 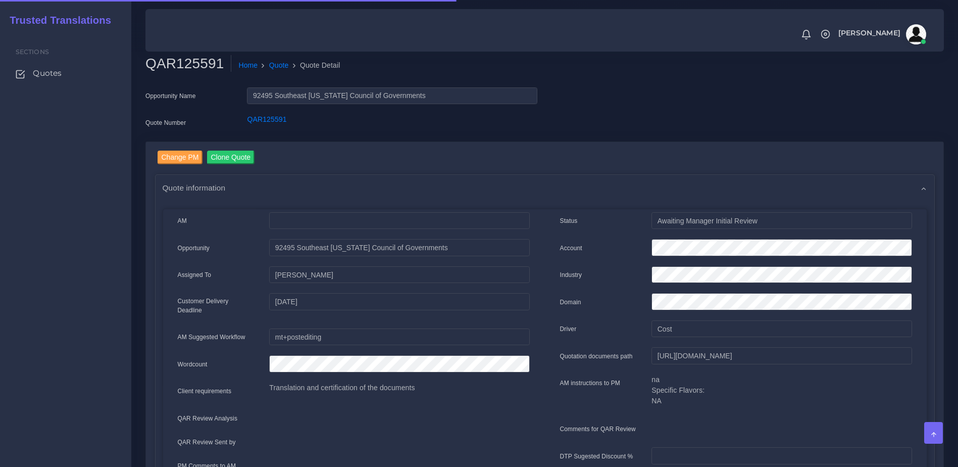 What do you see at coordinates (399, 275) in the screenshot?
I see `input: pm` at bounding box center [399, 275].